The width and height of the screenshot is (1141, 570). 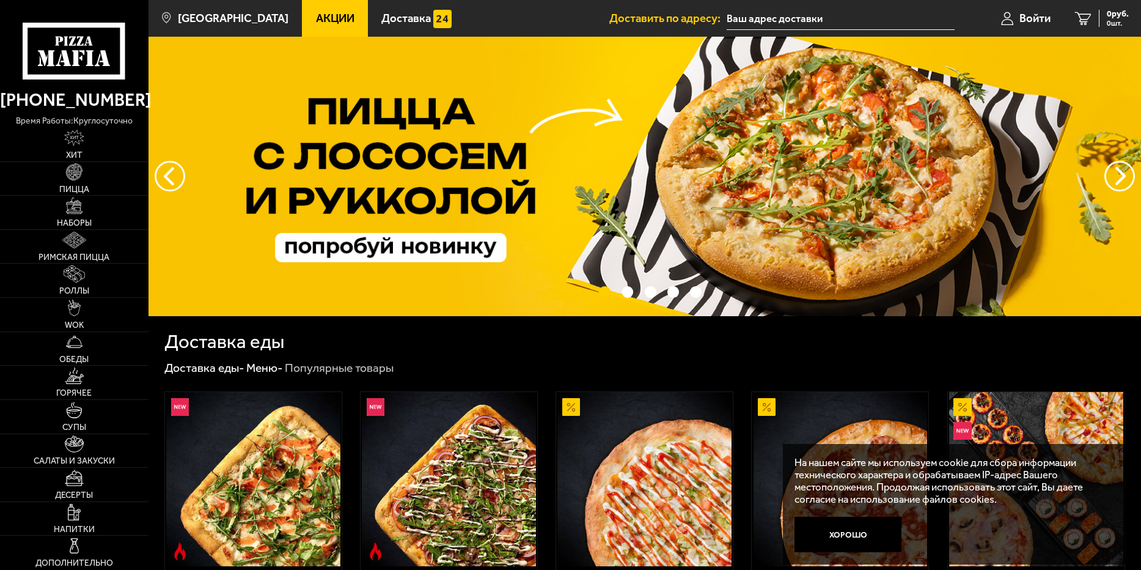 What do you see at coordinates (170, 176) in the screenshot?
I see `button: следующий` at bounding box center [170, 176].